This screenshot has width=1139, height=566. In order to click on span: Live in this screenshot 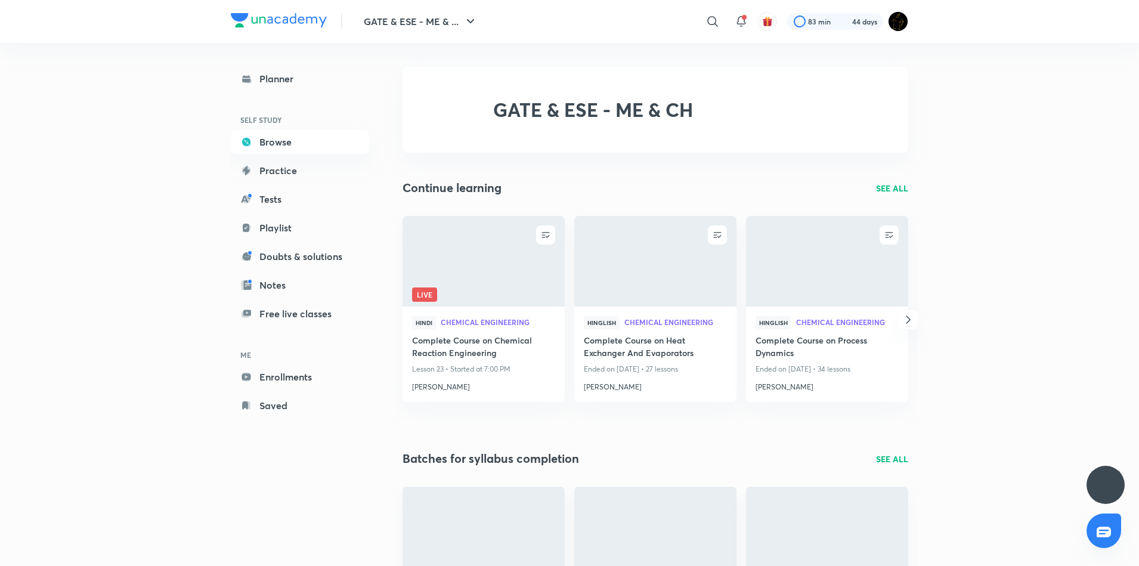, I will do `click(424, 294)`.